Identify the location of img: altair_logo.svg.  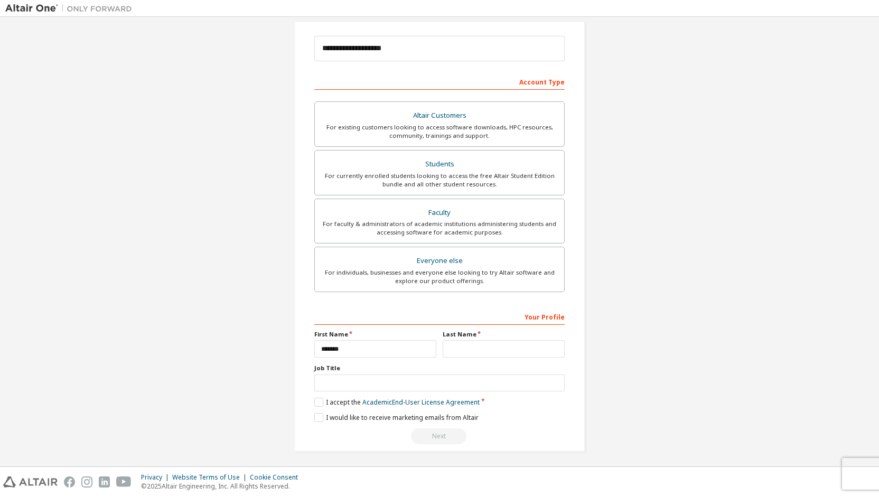
(30, 482).